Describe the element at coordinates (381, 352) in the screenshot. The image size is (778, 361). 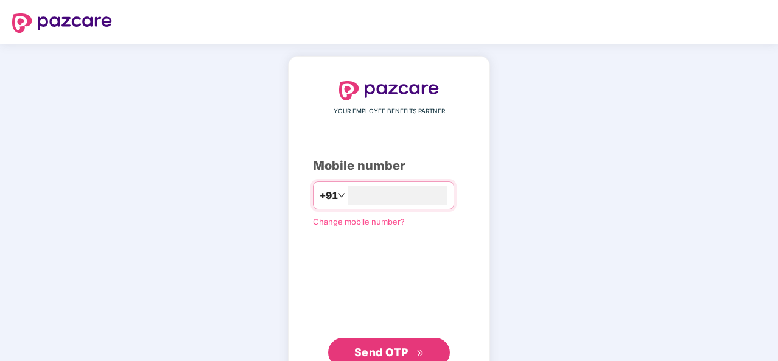
I see `span: Send OTP` at that location.